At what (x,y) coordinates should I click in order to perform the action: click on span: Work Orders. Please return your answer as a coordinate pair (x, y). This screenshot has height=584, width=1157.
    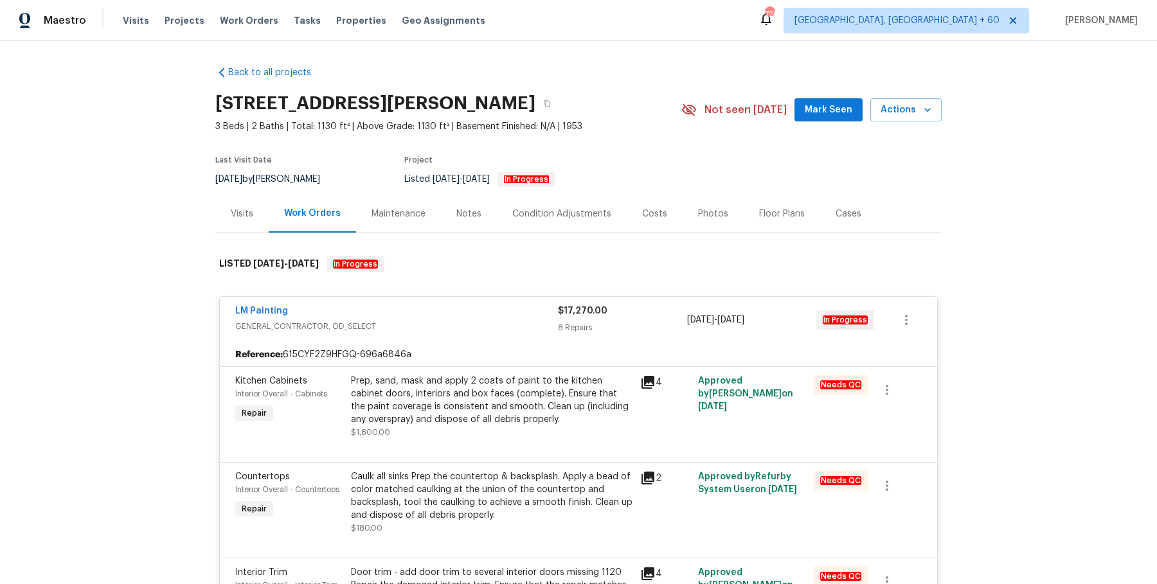
    Looking at the image, I should click on (249, 21).